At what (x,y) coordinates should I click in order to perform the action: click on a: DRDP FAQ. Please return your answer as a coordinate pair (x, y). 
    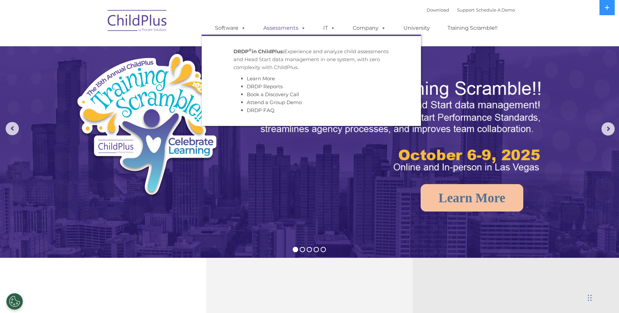
    Looking at the image, I should click on (260, 110).